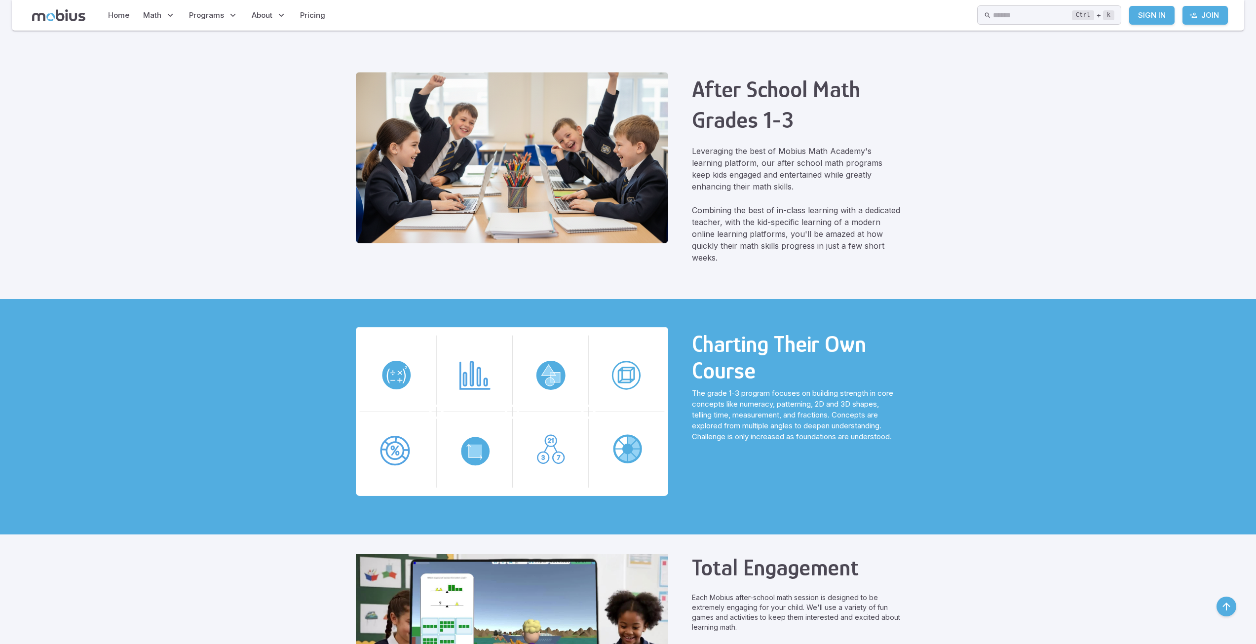 The width and height of the screenshot is (1256, 644). Describe the element at coordinates (262, 15) in the screenshot. I see `span: About` at that location.